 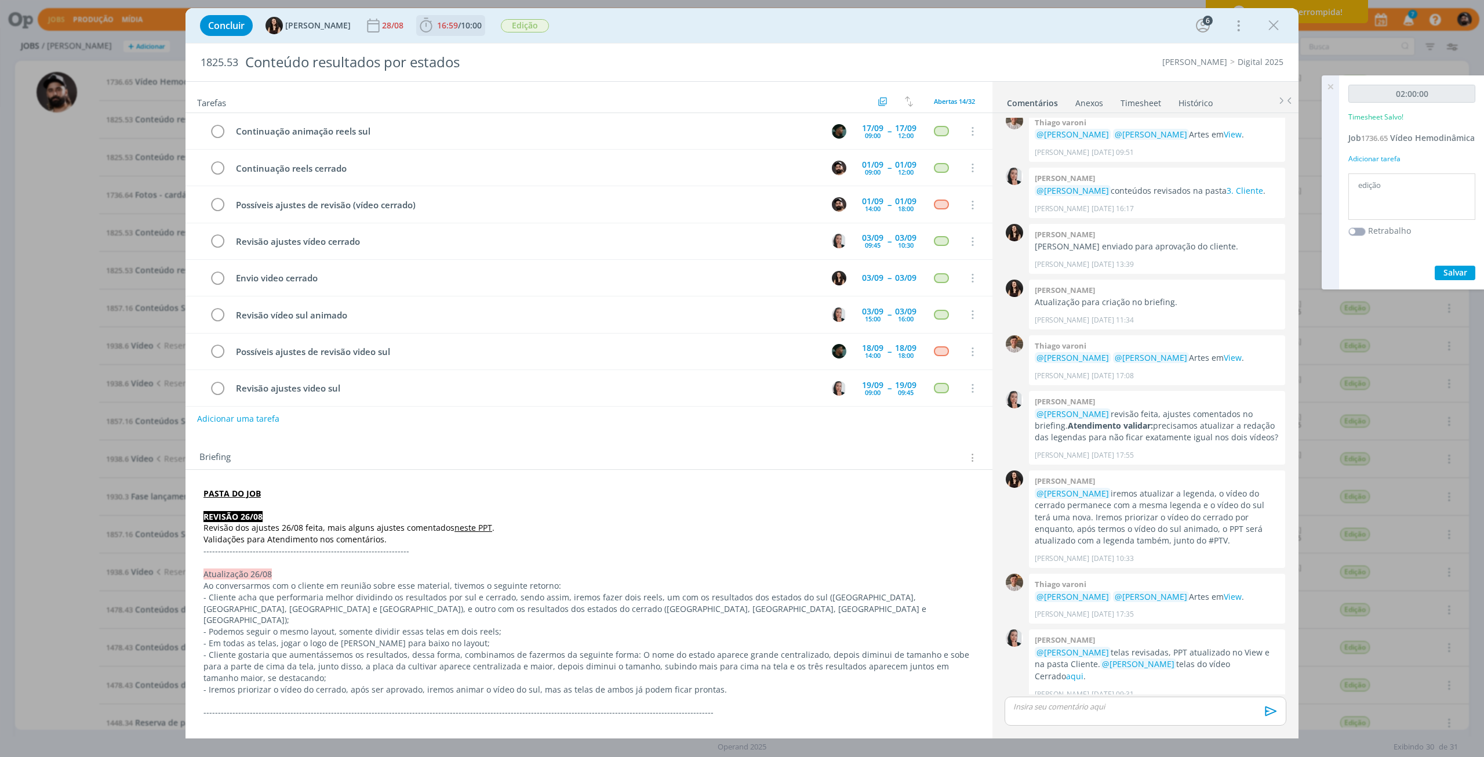 What do you see at coordinates (839, 131) in the screenshot?
I see `button: K` at bounding box center [839, 131].